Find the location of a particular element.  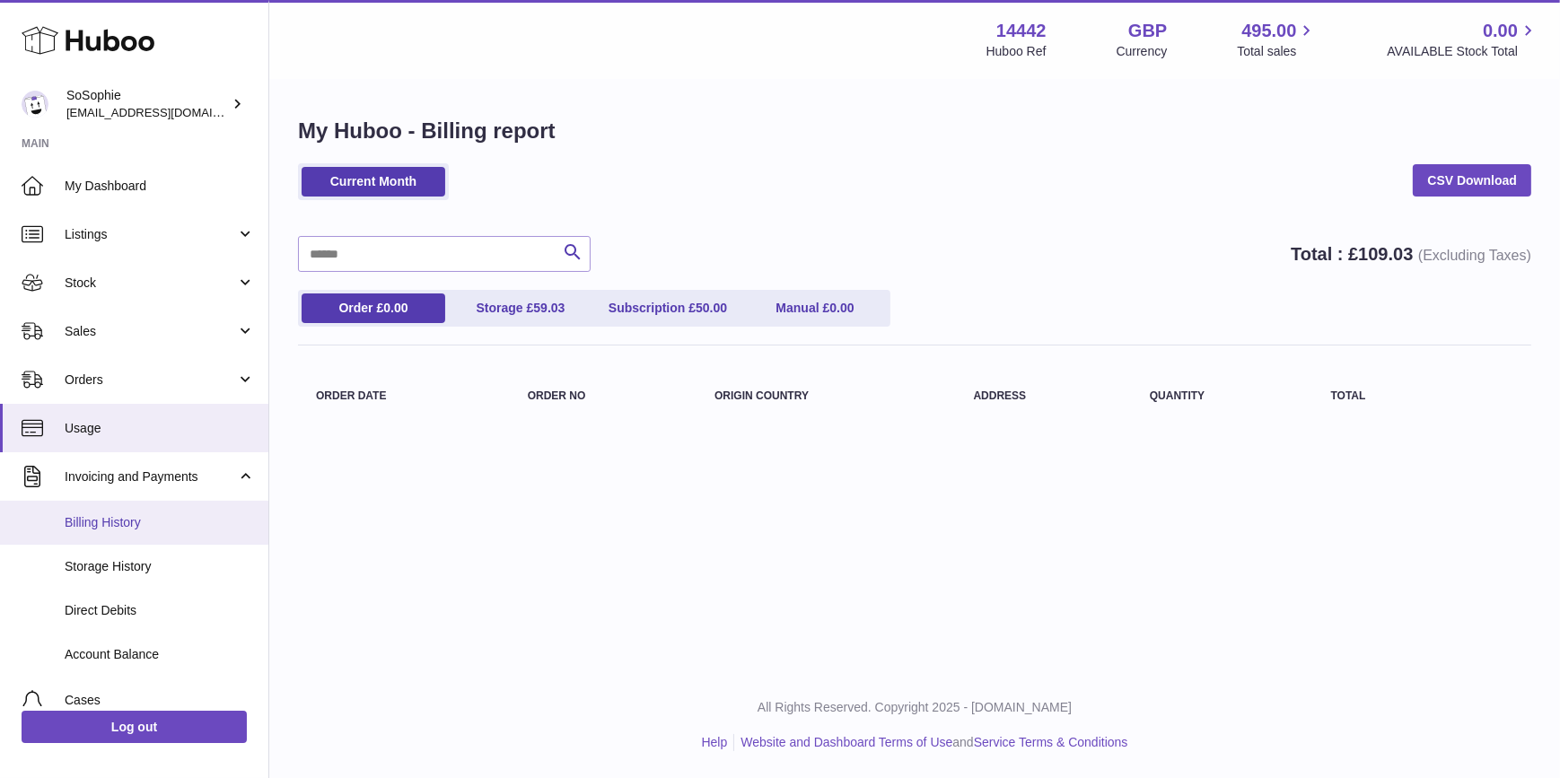

a: Website and Dashboard Terms of Use is located at coordinates (847, 742).